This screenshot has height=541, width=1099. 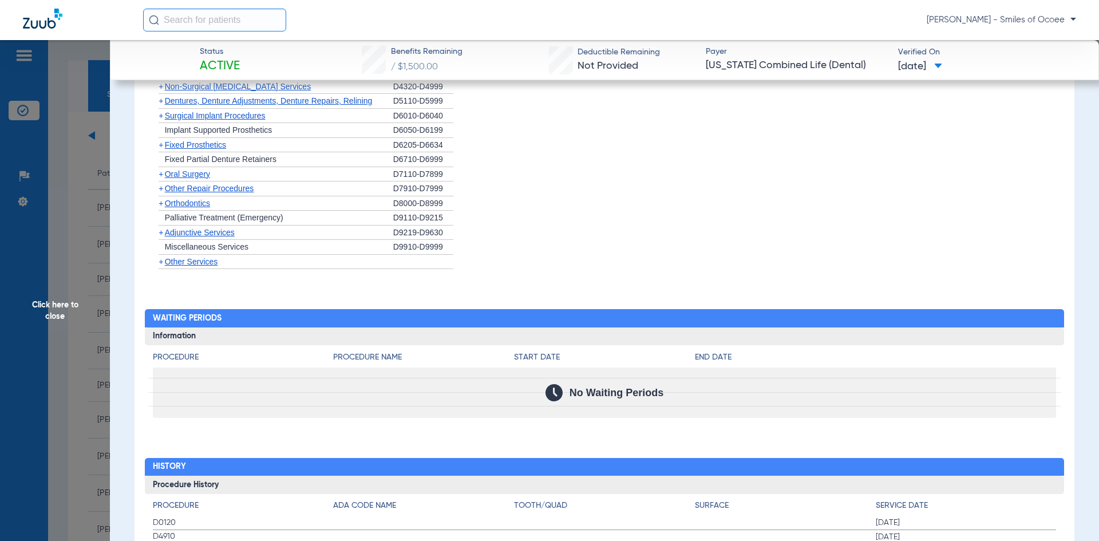 What do you see at coordinates (414, 67) in the screenshot?
I see `span: / $1,500.00` at bounding box center [414, 67].